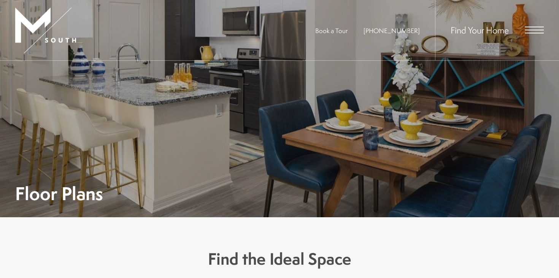 The height and width of the screenshot is (278, 559). Describe the element at coordinates (392, 30) in the screenshot. I see `a: Call Us at 813-570-8014` at that location.